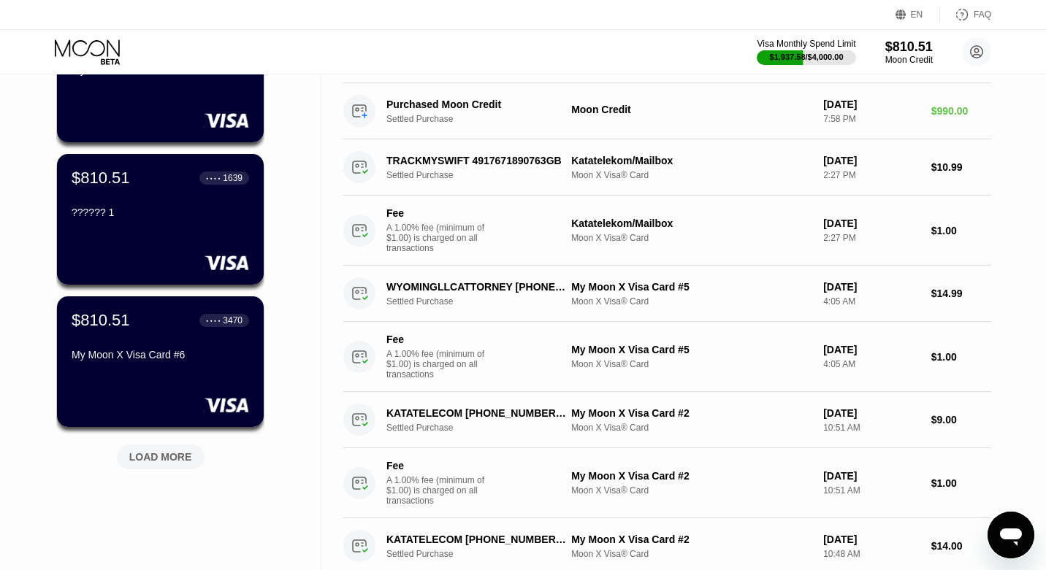 The image size is (1046, 570). What do you see at coordinates (667, 357) in the screenshot?
I see `div: FeeA 1.00% fee (minimum of $1.00) is charged on all transactionsMy Moon X Visa Card #5Moon X Visa...` at bounding box center [667, 357].